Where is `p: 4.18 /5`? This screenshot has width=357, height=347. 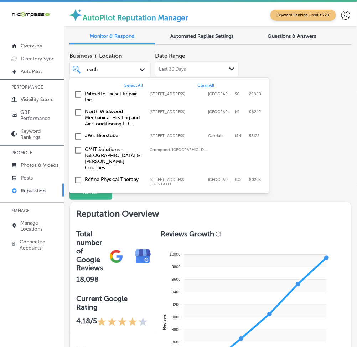
p: 4.18 /5 is located at coordinates (87, 322).